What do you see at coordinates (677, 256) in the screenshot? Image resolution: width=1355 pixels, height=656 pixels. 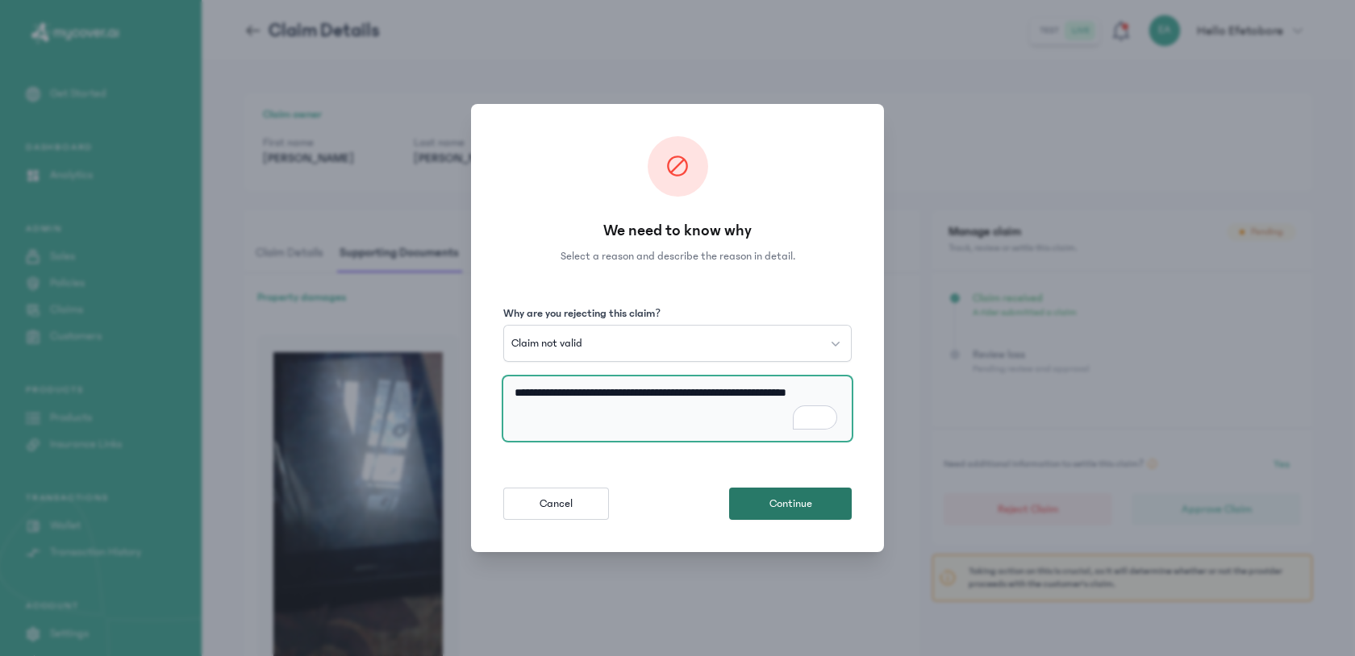 I see `p: Select a reason and describe the reason in detail.` at bounding box center [677, 256].